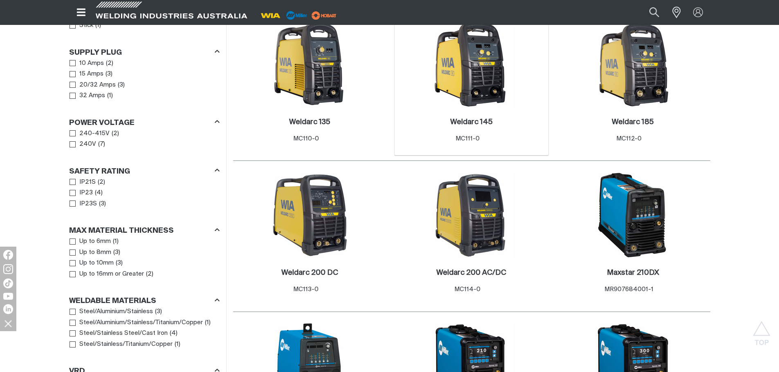 The height and width of the screenshot is (372, 779). I want to click on span: Up to 6mm, so click(95, 242).